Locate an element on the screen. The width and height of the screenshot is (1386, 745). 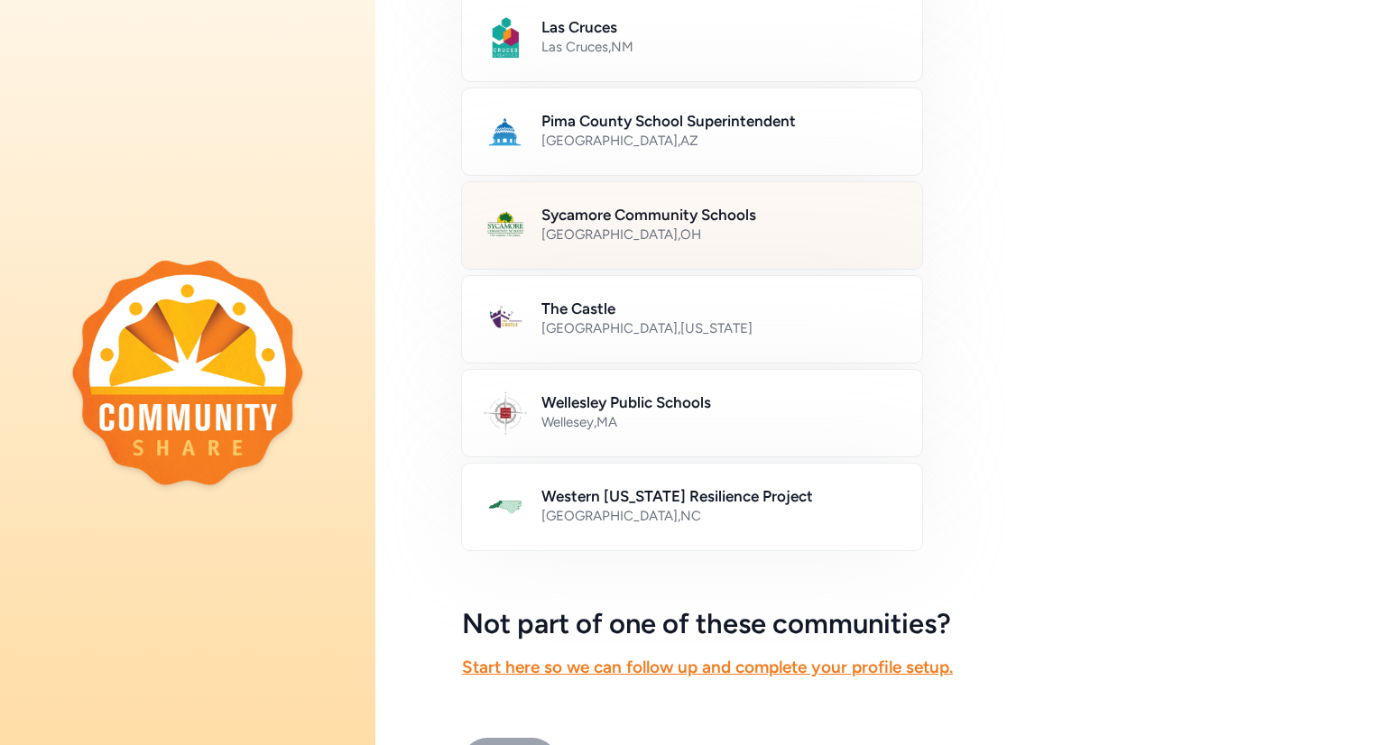
h2: Sycamore Community Schools is located at coordinates (721, 215).